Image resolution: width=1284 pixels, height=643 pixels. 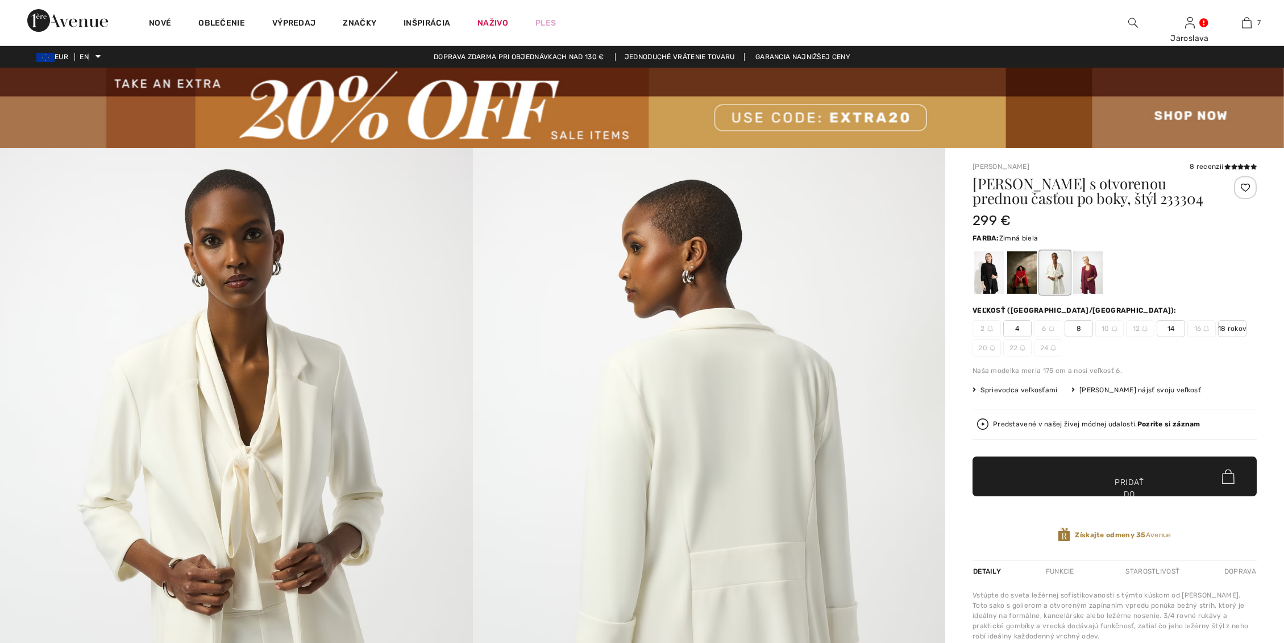 I want to click on font: Predstavené v našej živej módnej udalosti., so click(x=1065, y=424).